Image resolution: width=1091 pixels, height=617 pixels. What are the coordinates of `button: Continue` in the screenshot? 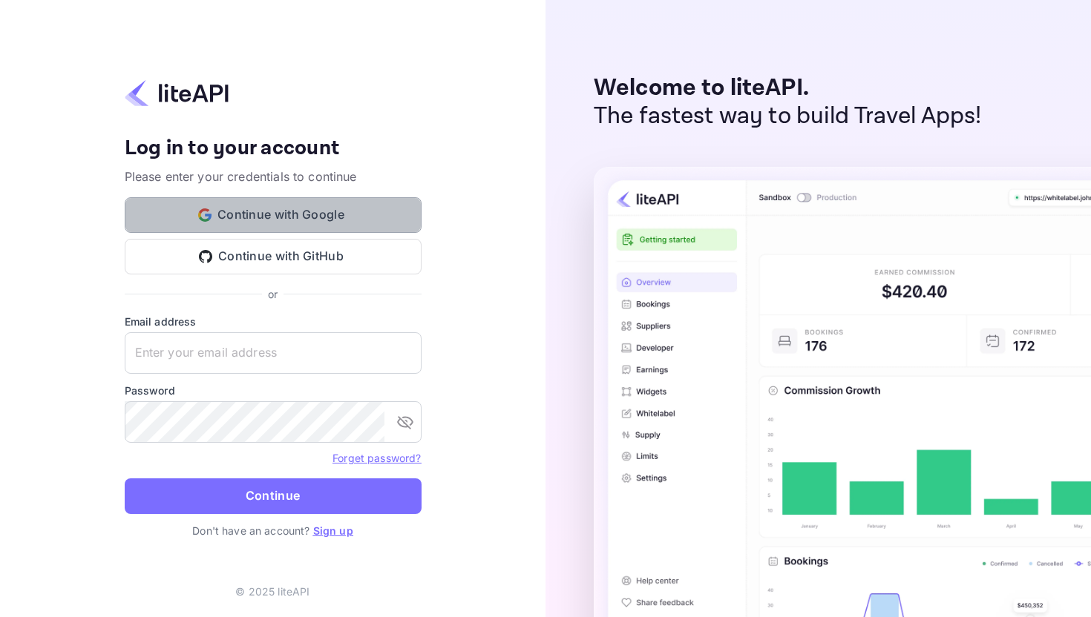 It's located at (273, 496).